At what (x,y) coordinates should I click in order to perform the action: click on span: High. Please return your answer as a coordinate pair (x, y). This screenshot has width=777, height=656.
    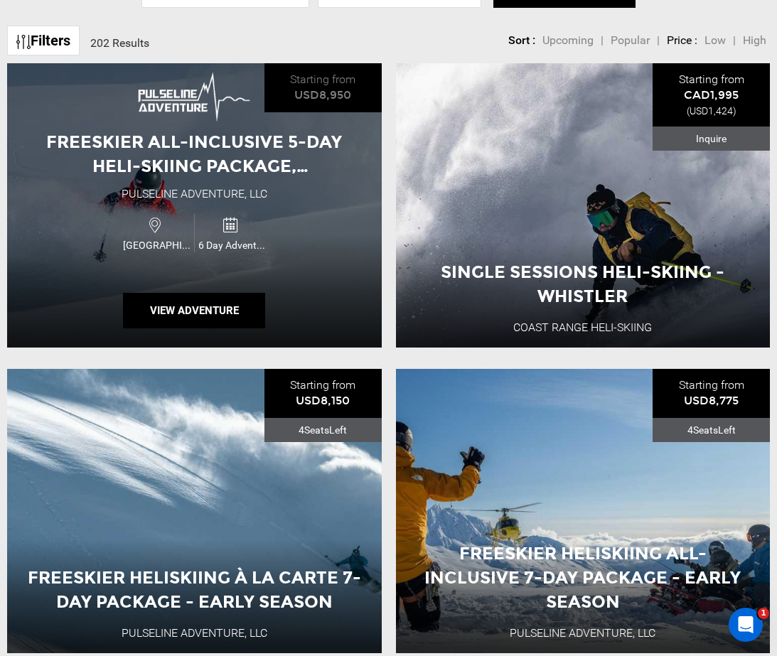
    Looking at the image, I should click on (754, 40).